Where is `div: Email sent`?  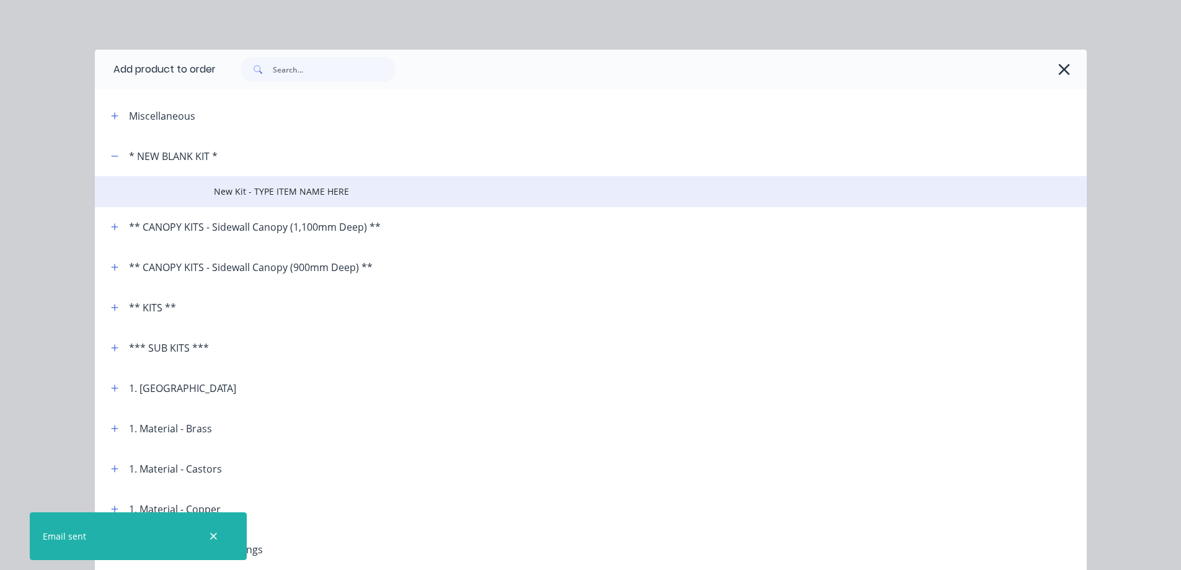
div: Email sent is located at coordinates (64, 536).